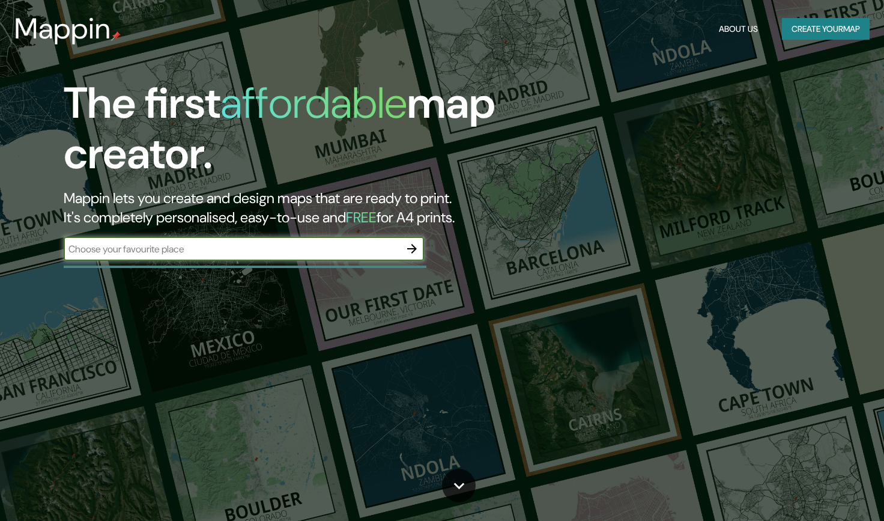  Describe the element at coordinates (285, 133) in the screenshot. I see `h1: The first map creator.` at that location.